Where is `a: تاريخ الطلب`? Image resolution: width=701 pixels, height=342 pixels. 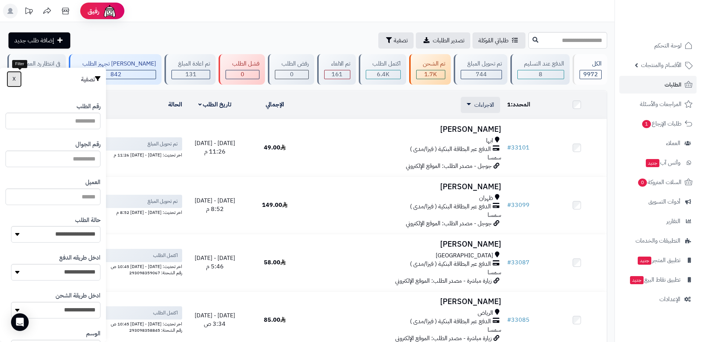 a: تاريخ الطلب is located at coordinates (215, 105).